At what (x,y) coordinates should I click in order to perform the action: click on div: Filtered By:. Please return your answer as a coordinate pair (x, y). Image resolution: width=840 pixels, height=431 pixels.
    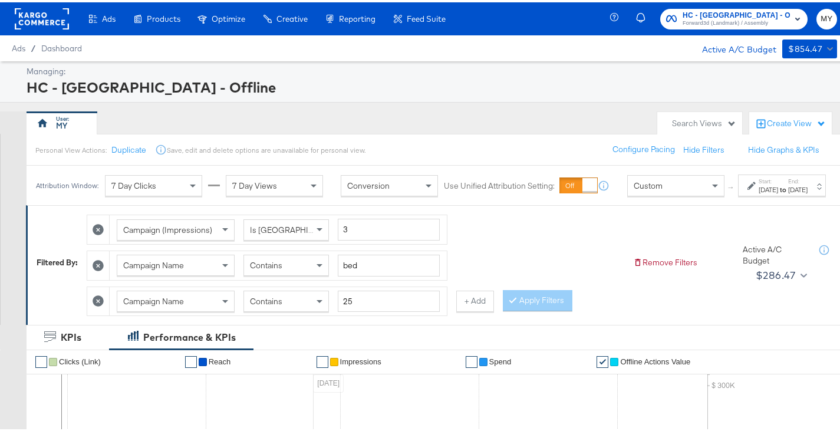
    Looking at the image, I should click on (57, 260).